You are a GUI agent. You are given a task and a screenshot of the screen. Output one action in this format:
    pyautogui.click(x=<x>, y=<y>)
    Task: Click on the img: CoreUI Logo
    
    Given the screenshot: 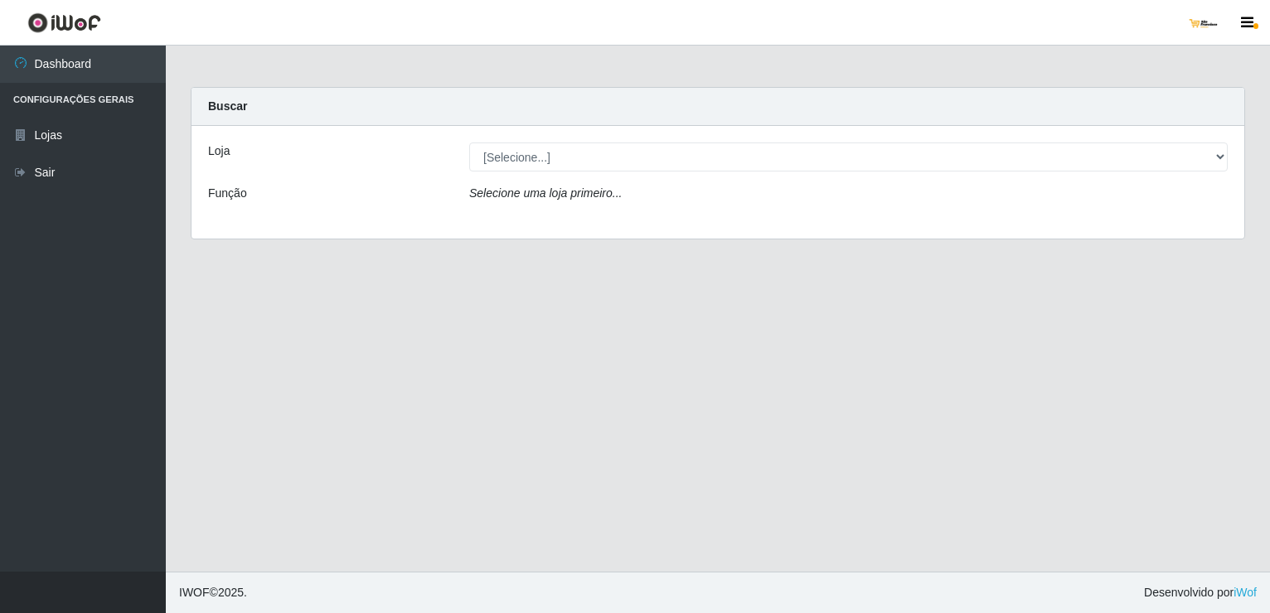 What is the action you would take?
    pyautogui.click(x=64, y=22)
    